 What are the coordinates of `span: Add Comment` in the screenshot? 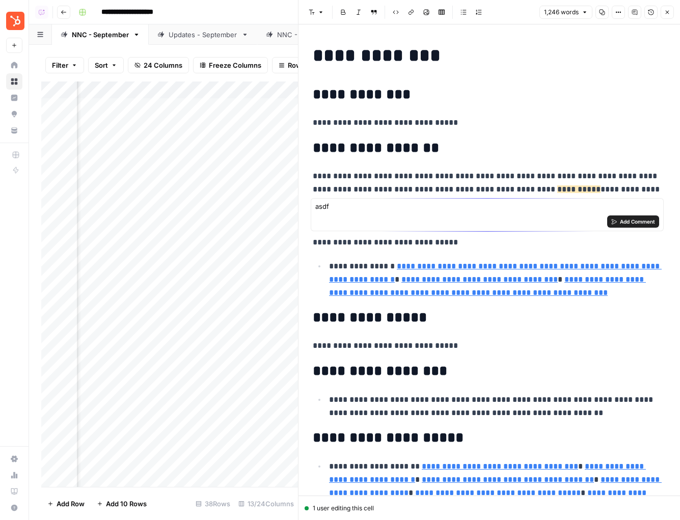 It's located at (638, 222).